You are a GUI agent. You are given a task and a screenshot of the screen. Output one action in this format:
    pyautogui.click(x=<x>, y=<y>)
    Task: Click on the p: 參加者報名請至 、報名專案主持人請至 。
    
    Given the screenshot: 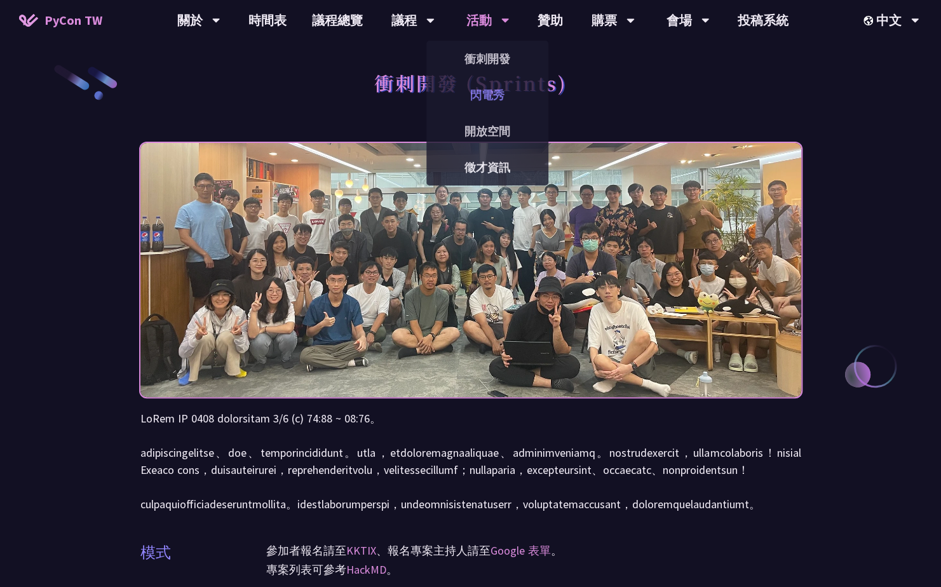 What is the action you would take?
    pyautogui.click(x=533, y=551)
    